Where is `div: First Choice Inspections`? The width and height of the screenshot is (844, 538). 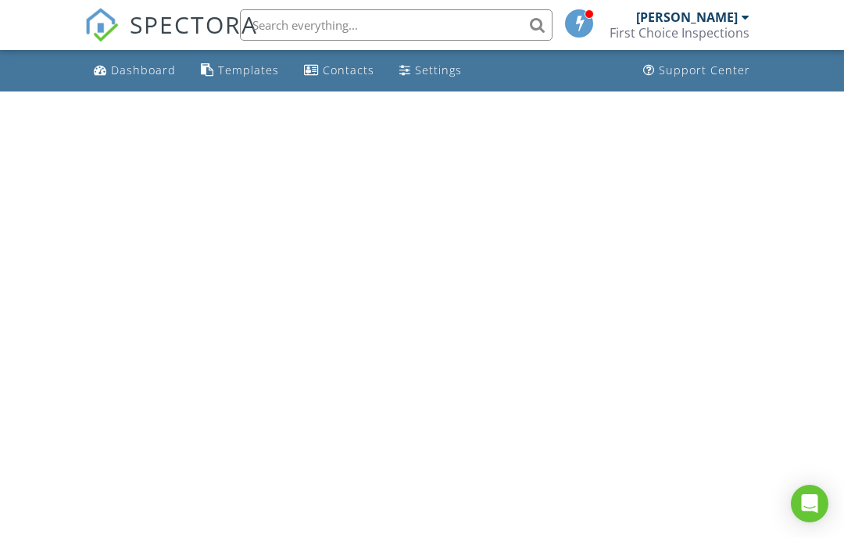 div: First Choice Inspections is located at coordinates (679, 33).